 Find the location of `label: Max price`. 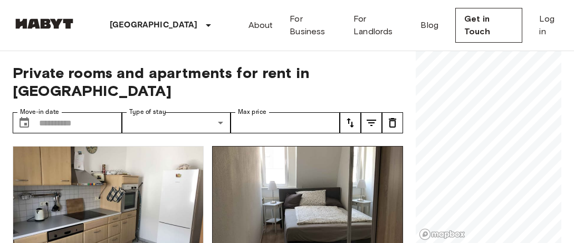

label: Max price is located at coordinates (252, 112).